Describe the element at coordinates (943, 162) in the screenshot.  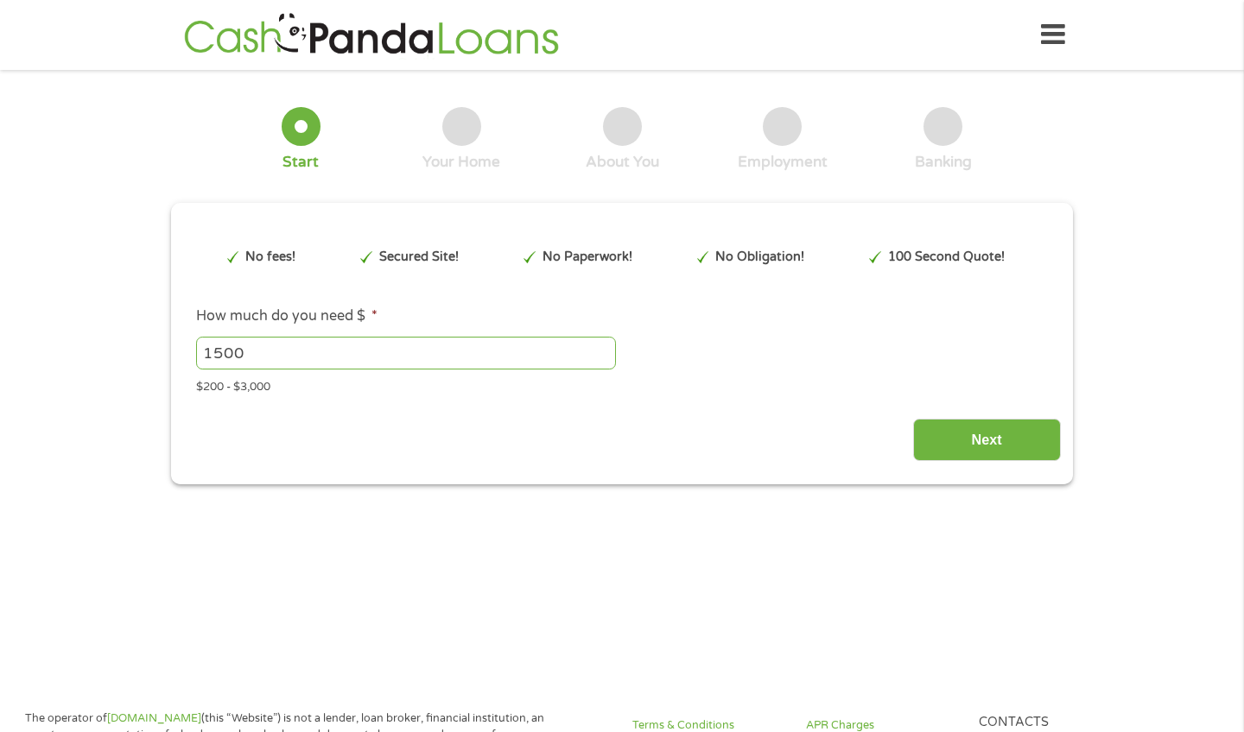
I see `div: Banking` at that location.